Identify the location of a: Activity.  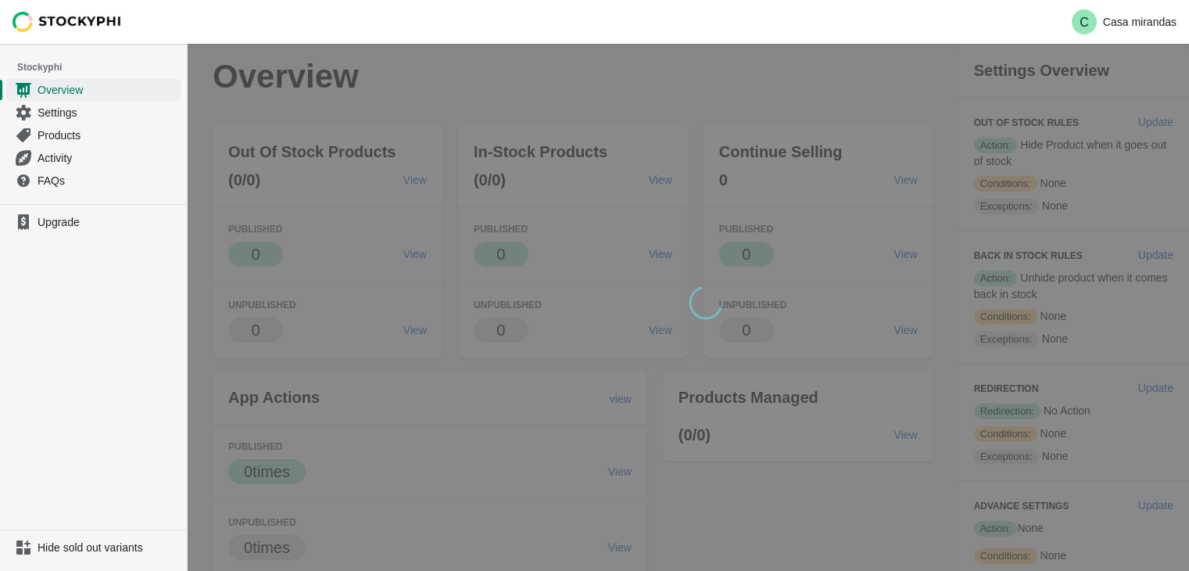
(93, 157).